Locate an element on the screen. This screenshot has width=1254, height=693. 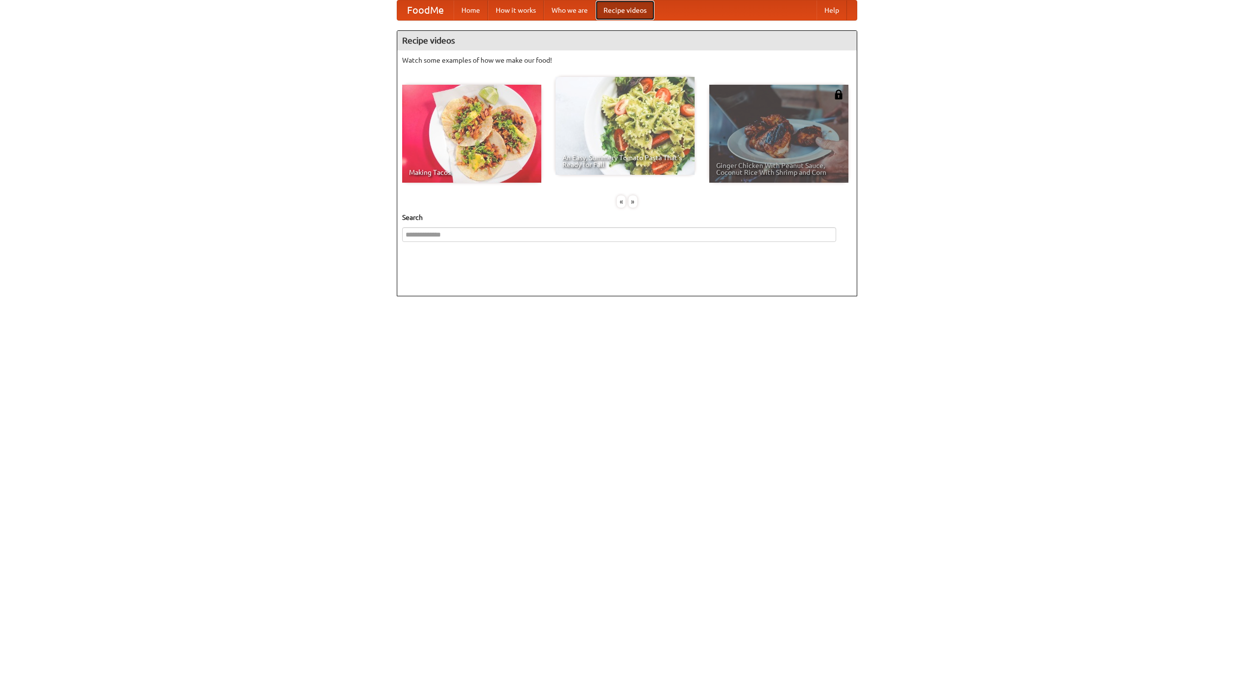
a: Home is located at coordinates (471, 10).